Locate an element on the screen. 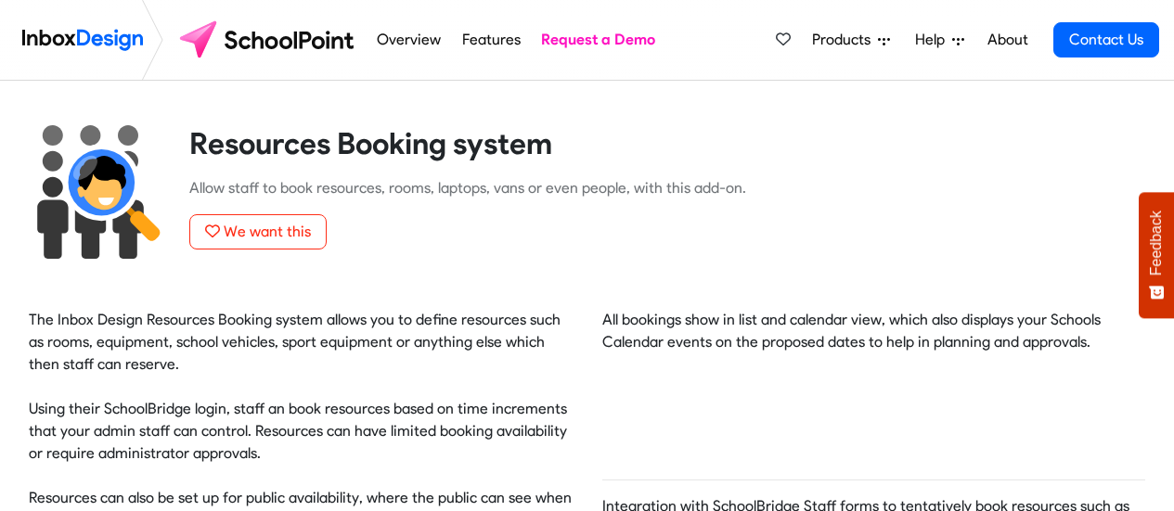 The width and height of the screenshot is (1174, 511). img: 2022_01_17_icon_student_search.svg is located at coordinates (95, 192).